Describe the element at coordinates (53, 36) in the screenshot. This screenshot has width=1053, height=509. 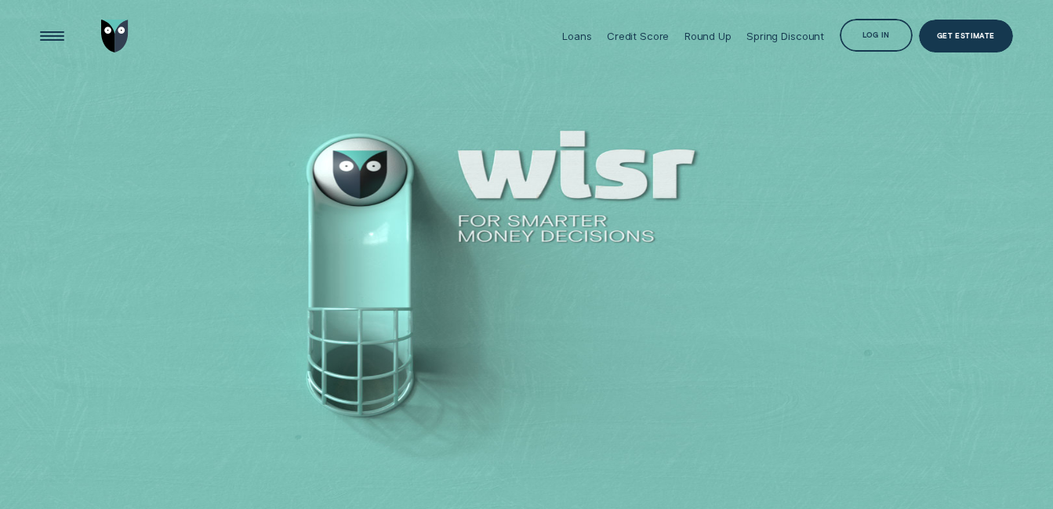
I see `button: Open Menu` at that location.